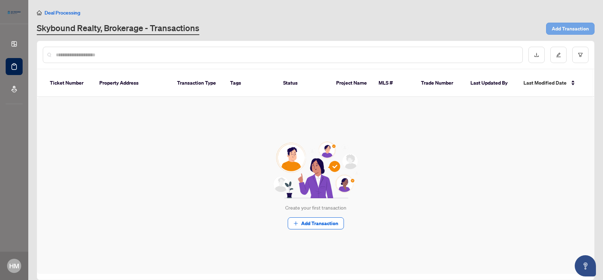 The width and height of the screenshot is (603, 280). Describe the element at coordinates (304, 83) in the screenshot. I see `th: Status` at that location.